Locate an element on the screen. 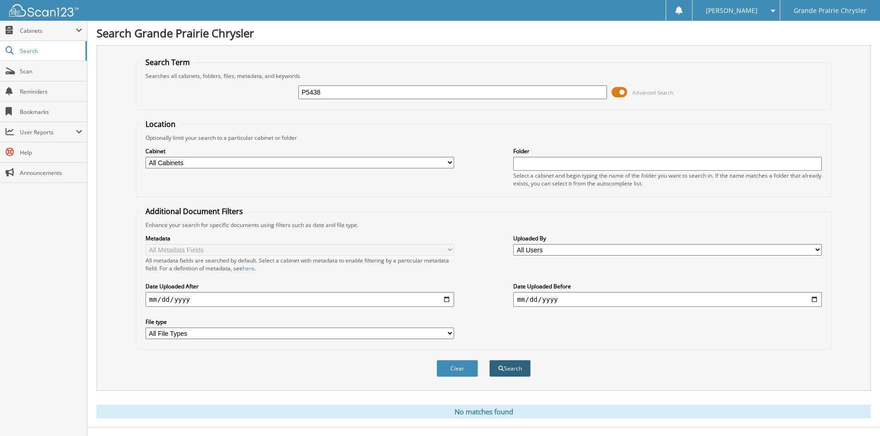 The height and width of the screenshot is (436, 880). legend: Search Term is located at coordinates (168, 62).